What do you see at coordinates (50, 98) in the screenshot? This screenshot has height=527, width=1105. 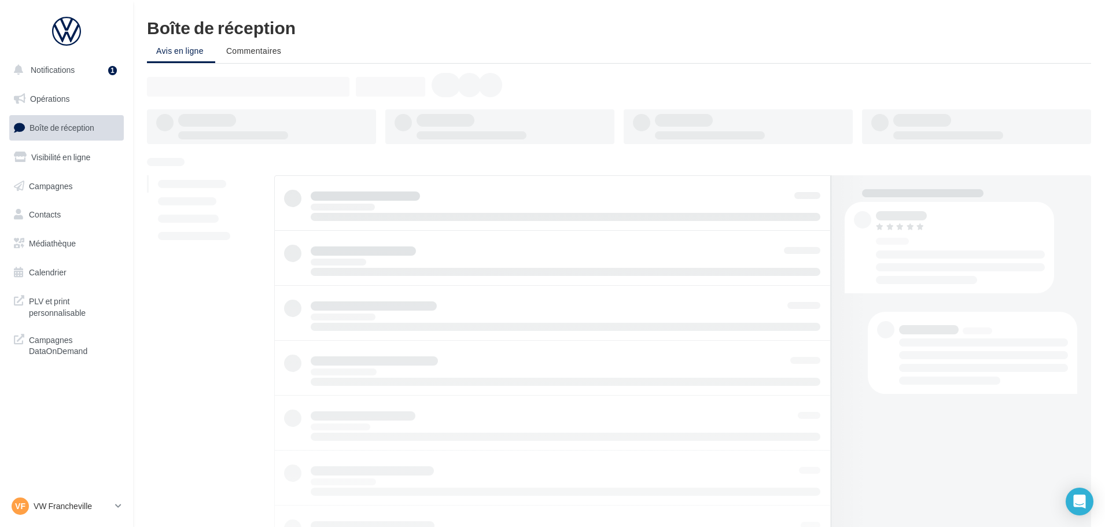 I see `span: Opérations` at bounding box center [50, 98].